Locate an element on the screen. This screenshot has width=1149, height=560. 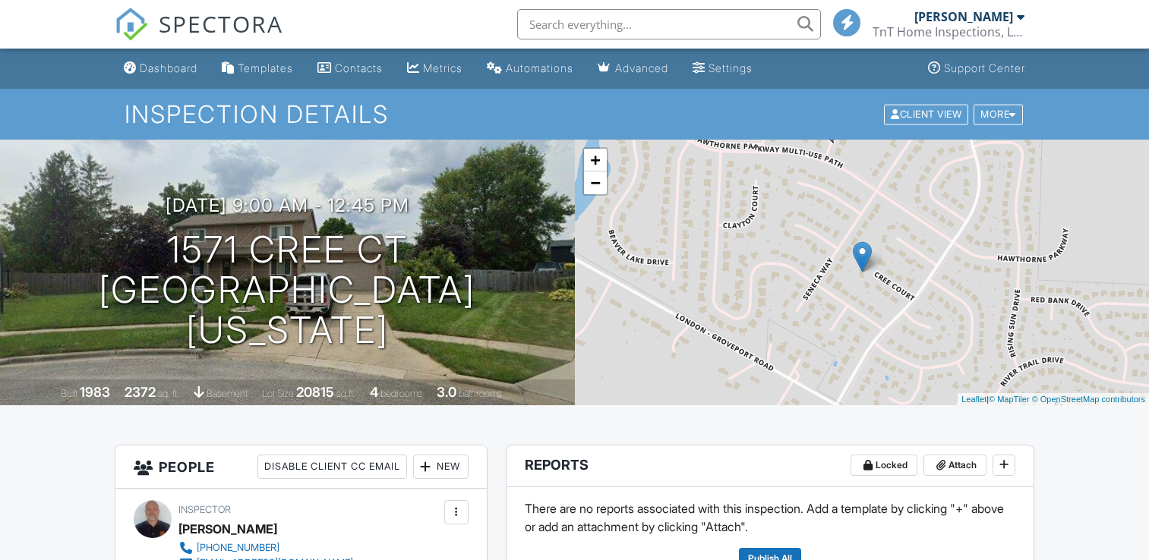
a: Leaflet is located at coordinates (973, 399).